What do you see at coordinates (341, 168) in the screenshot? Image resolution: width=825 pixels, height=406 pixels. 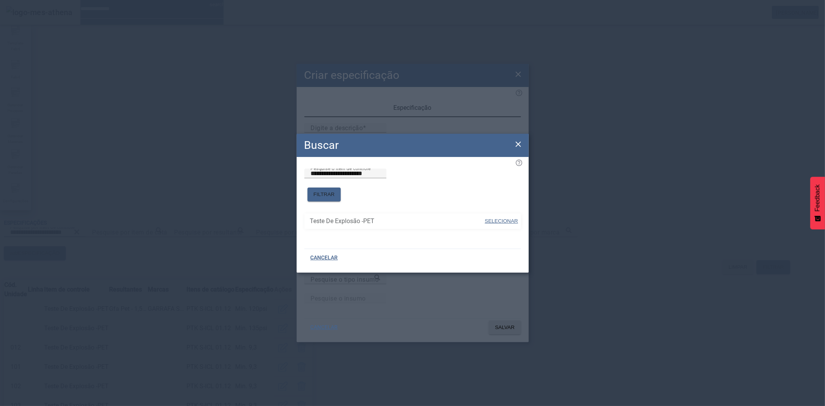 I see `mat-label: Pesquise o item de controle` at bounding box center [341, 168].